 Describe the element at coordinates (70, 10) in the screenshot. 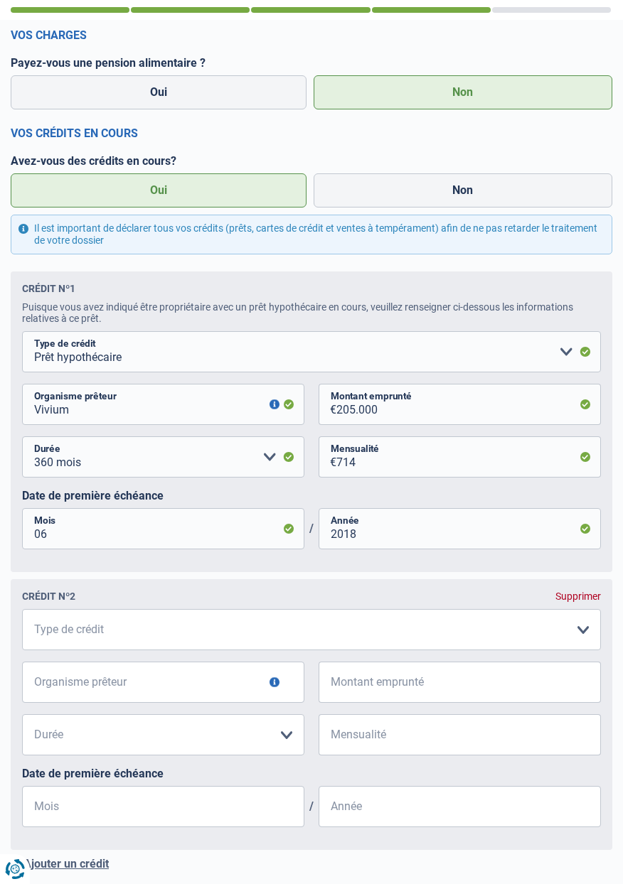

I see `div: 1` at that location.